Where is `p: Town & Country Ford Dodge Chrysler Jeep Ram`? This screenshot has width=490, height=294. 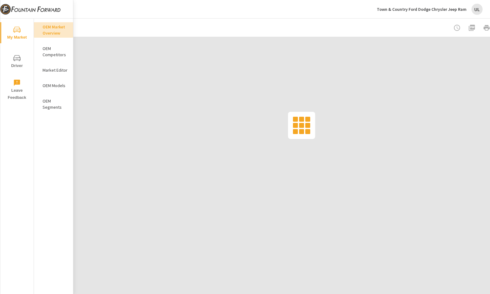 p: Town & Country Ford Dodge Chrysler Jeep Ram is located at coordinates (422, 9).